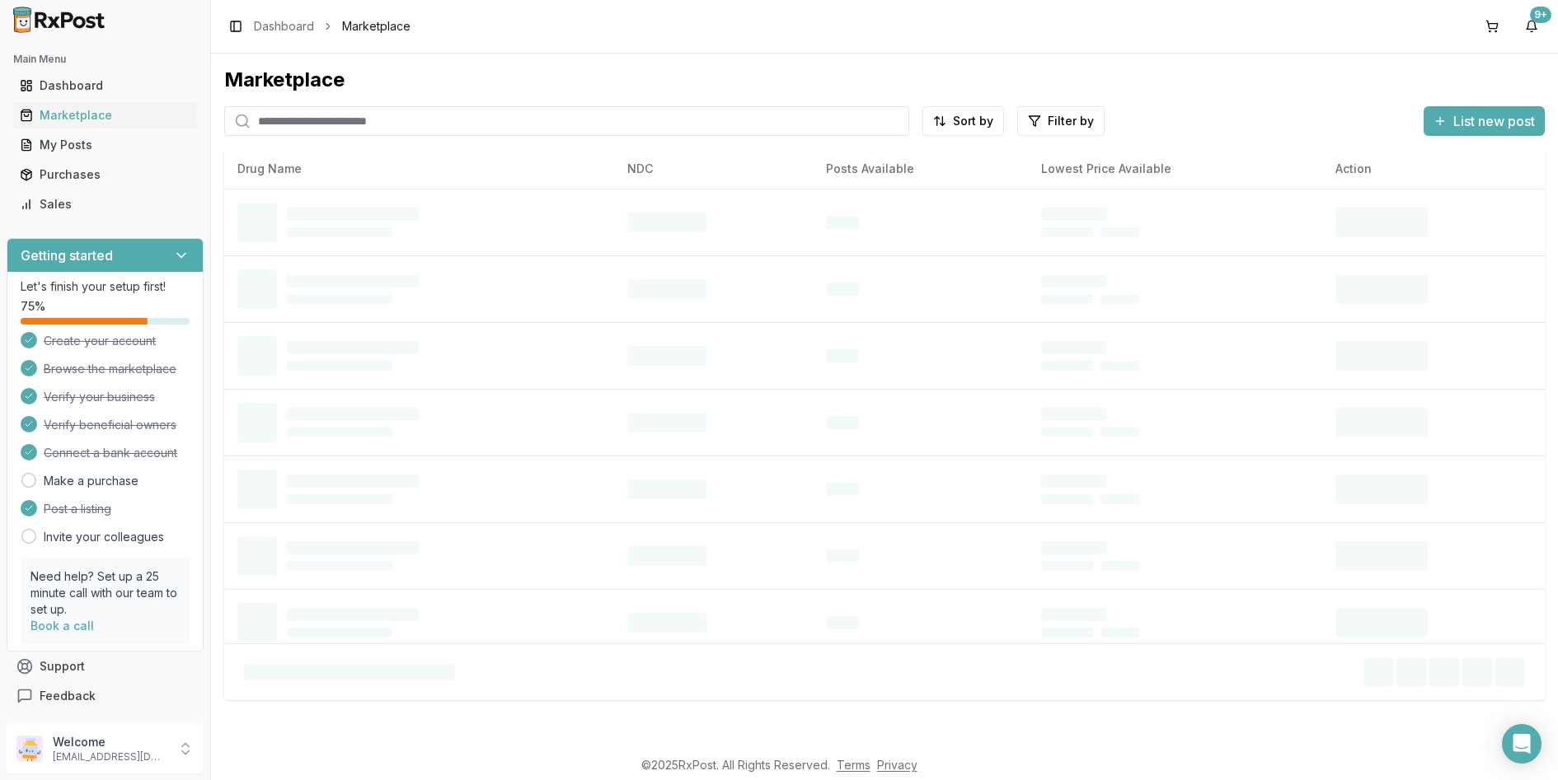  What do you see at coordinates (105, 287) in the screenshot?
I see `p: Let's finish your setup first!` at bounding box center [105, 287].